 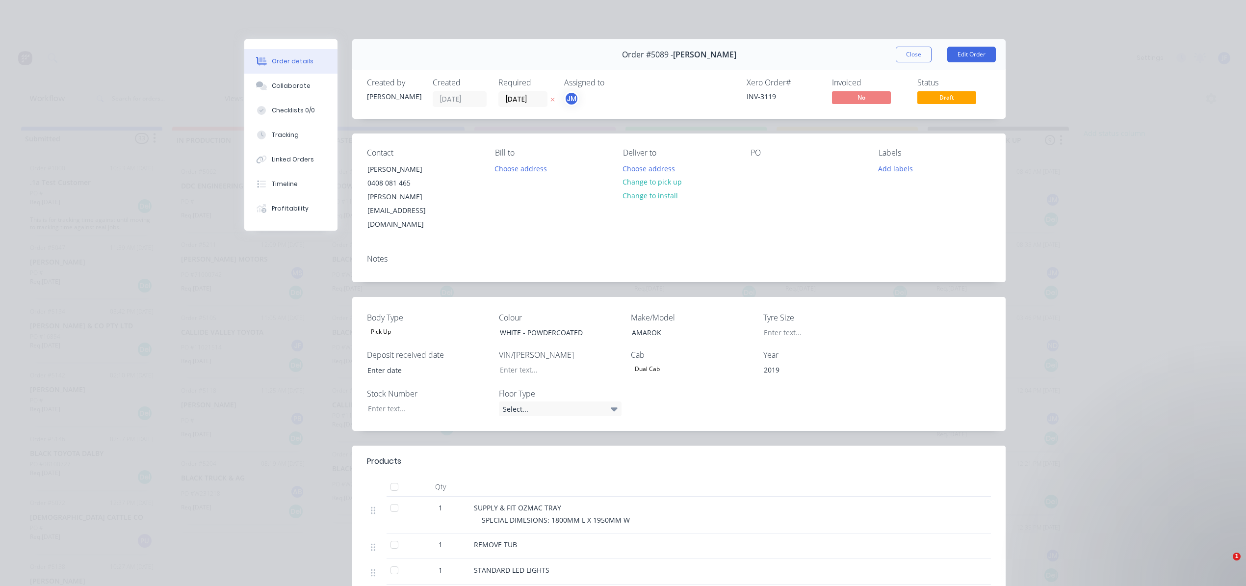 What do you see at coordinates (421, 370) in the screenshot?
I see `input: Enter date` at bounding box center [421, 370].